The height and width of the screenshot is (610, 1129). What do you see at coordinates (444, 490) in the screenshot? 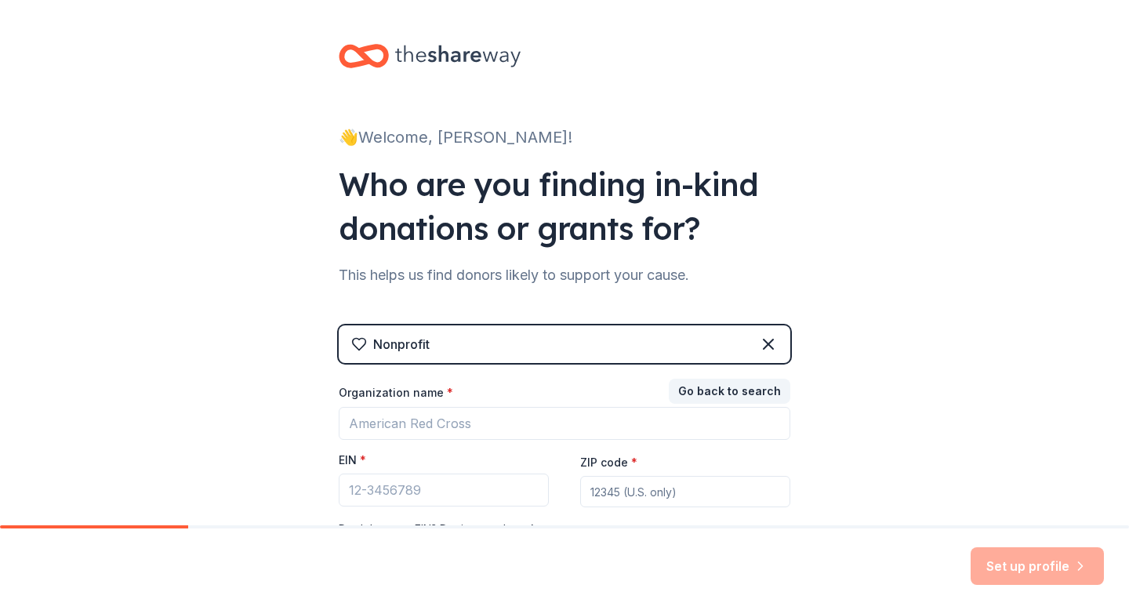
I see `input: 12-3456789` at bounding box center [444, 490].